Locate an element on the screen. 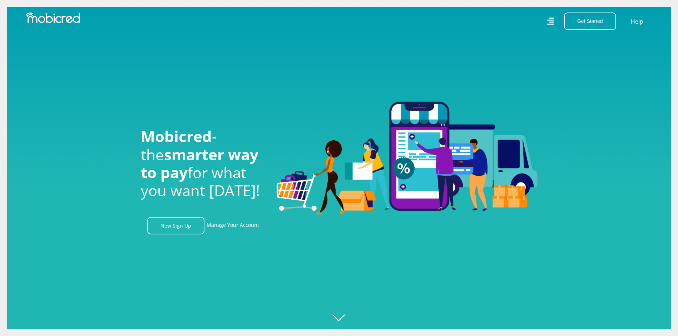 This screenshot has height=336, width=678. a: Manage Your Account is located at coordinates (233, 225).